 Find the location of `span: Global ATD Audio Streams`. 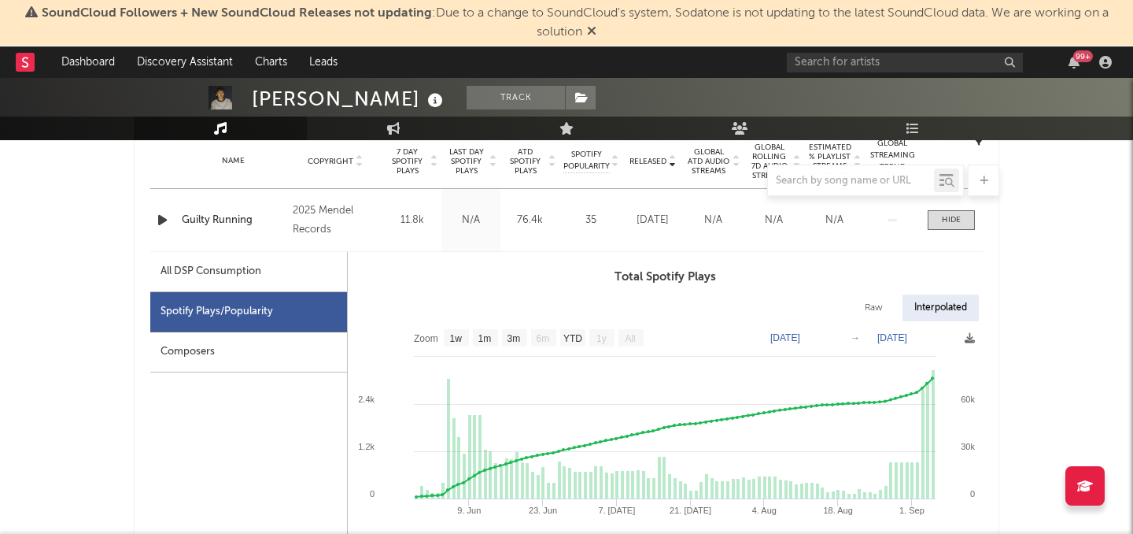

span: Global ATD Audio Streams is located at coordinates (708, 161).